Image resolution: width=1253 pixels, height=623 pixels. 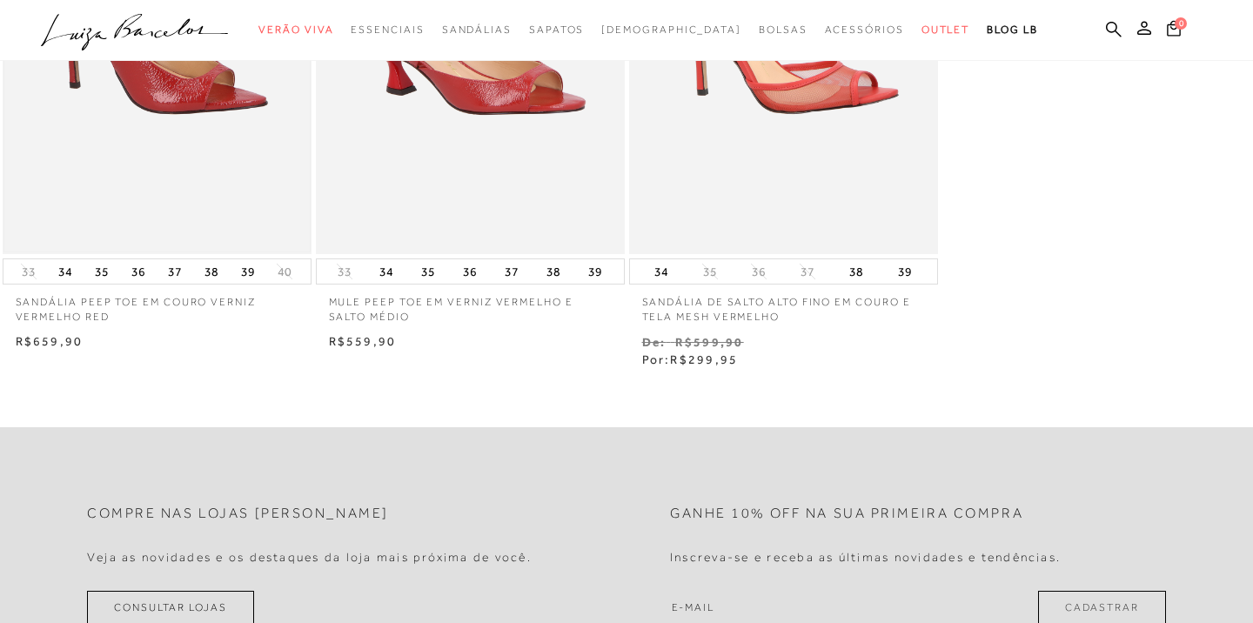 What do you see at coordinates (285, 272) in the screenshot?
I see `button: 40` at bounding box center [285, 272].